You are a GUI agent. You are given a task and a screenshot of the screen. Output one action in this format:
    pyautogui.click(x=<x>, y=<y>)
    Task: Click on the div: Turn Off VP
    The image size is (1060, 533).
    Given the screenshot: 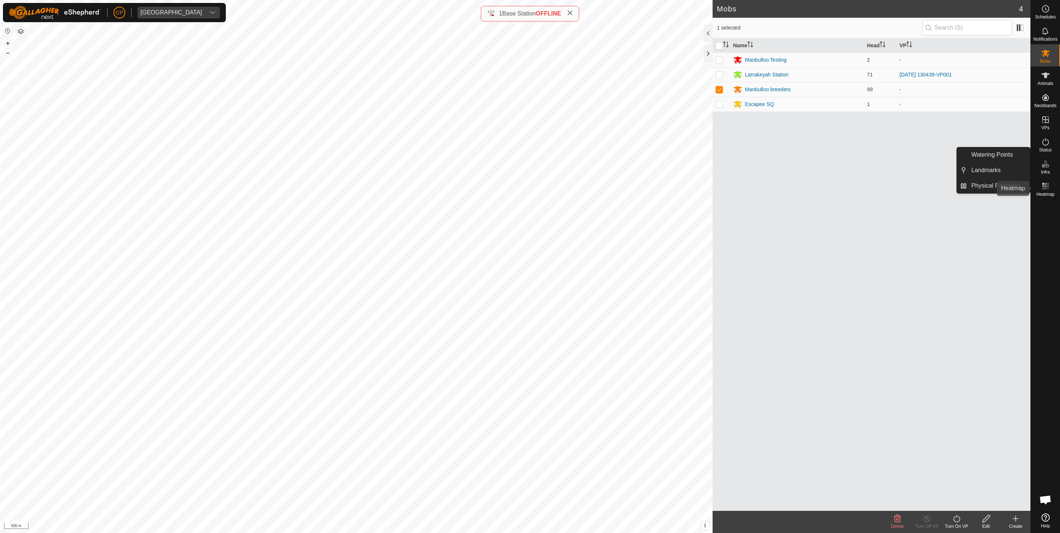 What is the action you would take?
    pyautogui.click(x=927, y=526)
    